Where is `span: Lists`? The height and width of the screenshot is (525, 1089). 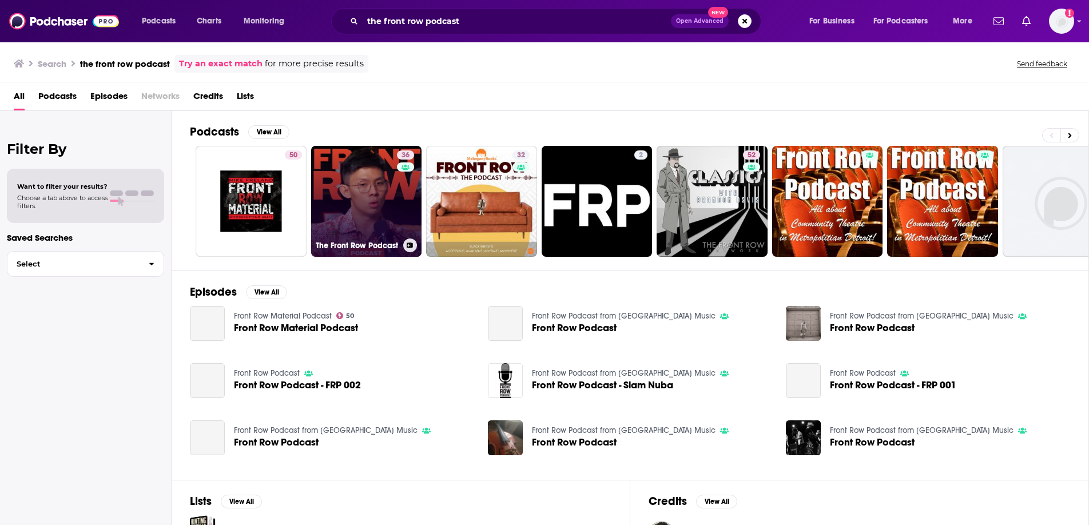 span: Lists is located at coordinates (245, 98).